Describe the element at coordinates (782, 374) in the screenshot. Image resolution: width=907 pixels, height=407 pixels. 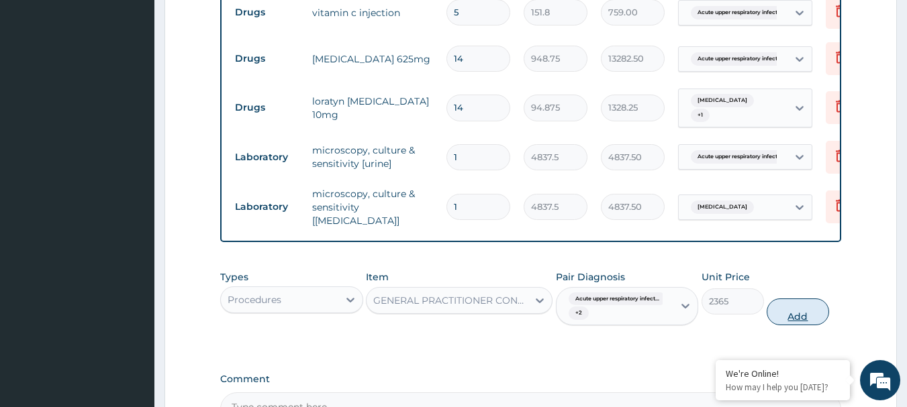
I see `div: We're Online!` at that location.